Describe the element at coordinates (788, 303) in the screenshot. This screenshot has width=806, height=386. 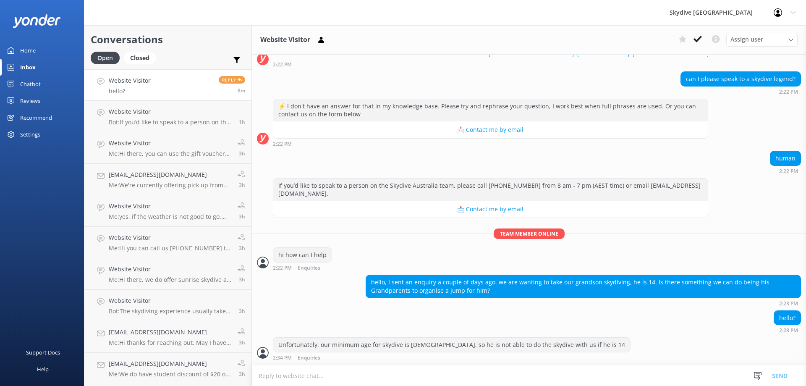
I see `strong: 2:23 PM` at that location.